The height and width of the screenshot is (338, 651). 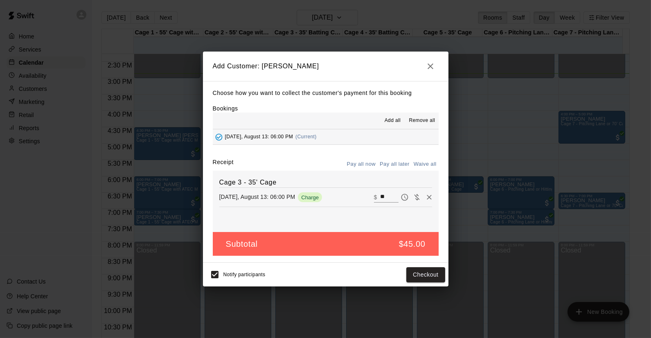 What do you see at coordinates (244, 275) in the screenshot?
I see `span: Notify participants` at bounding box center [244, 275].